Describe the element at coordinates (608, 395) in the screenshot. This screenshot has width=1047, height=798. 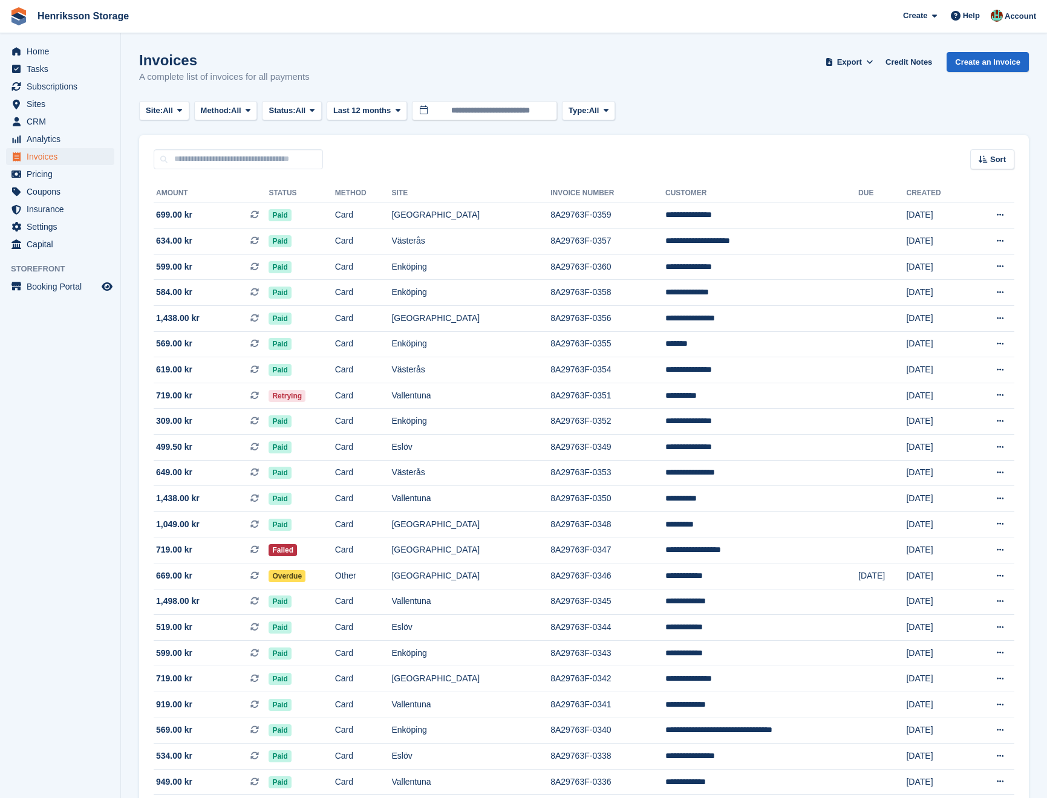
I see `td: 8A29763F-0351` at that location.